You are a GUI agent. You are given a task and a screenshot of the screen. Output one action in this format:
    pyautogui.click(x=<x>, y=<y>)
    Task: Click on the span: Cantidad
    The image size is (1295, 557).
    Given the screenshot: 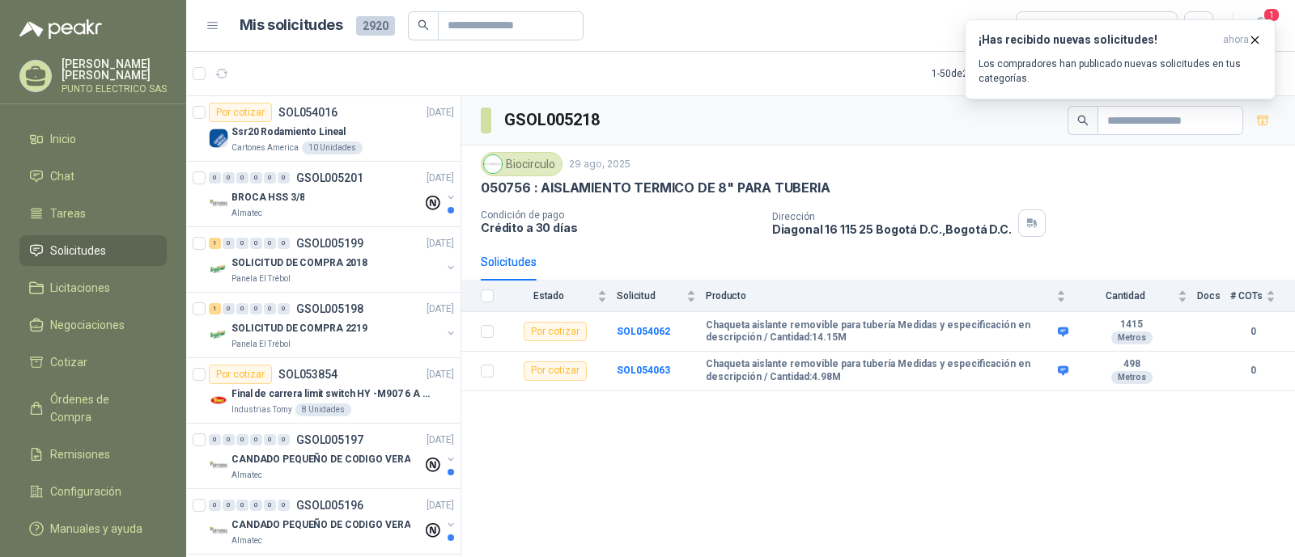 What is the action you would take?
    pyautogui.click(x=1125, y=296)
    